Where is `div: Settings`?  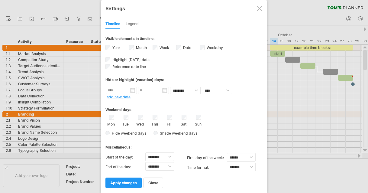 div: Settings is located at coordinates (184, 8).